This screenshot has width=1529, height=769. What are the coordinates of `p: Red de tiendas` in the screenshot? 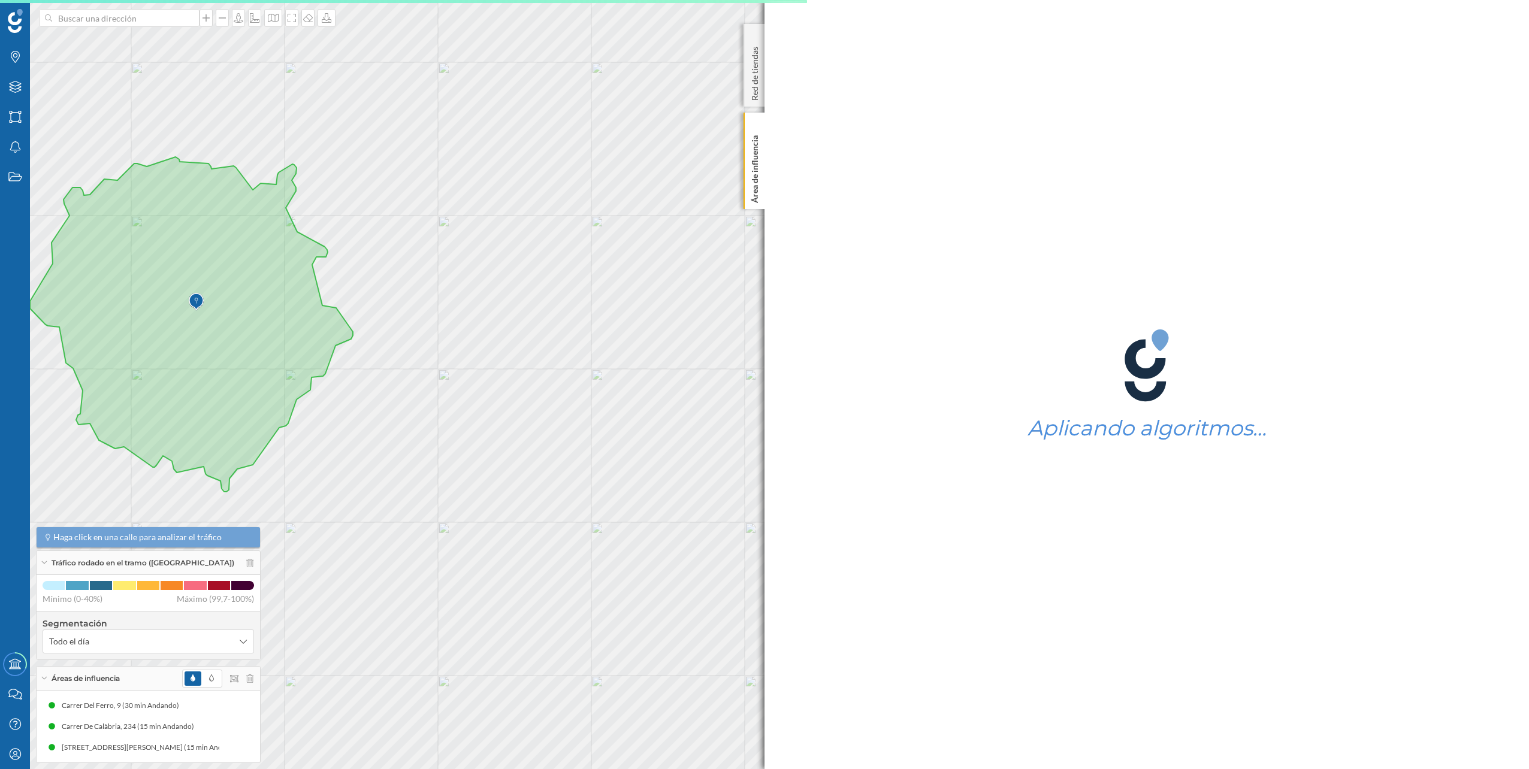 It's located at (755, 71).